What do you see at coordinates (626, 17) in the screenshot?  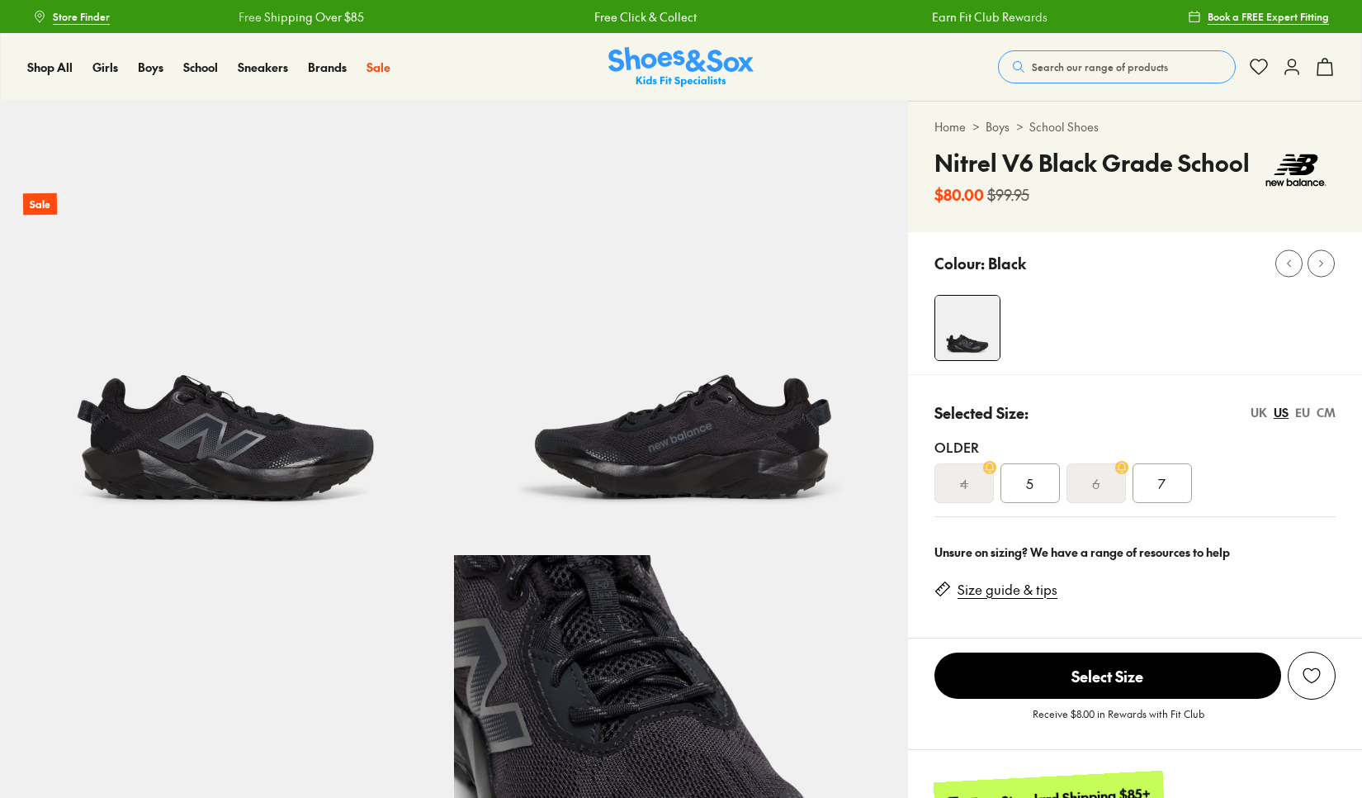 I see `a: Free Click & Collect` at bounding box center [626, 17].